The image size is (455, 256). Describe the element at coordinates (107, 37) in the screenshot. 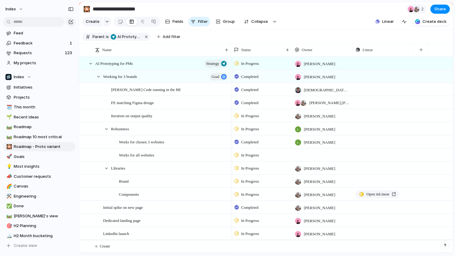

I see `span: is` at that location.